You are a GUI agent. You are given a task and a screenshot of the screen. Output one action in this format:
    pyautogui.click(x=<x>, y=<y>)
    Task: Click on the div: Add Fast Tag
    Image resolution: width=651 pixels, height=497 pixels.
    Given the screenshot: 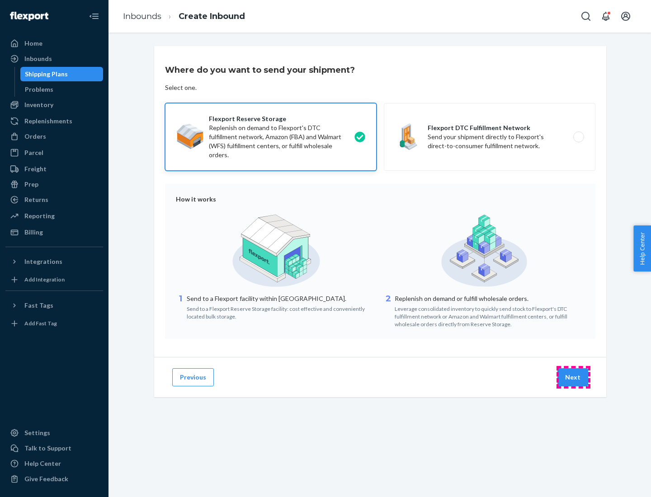 What is the action you would take?
    pyautogui.click(x=41, y=323)
    